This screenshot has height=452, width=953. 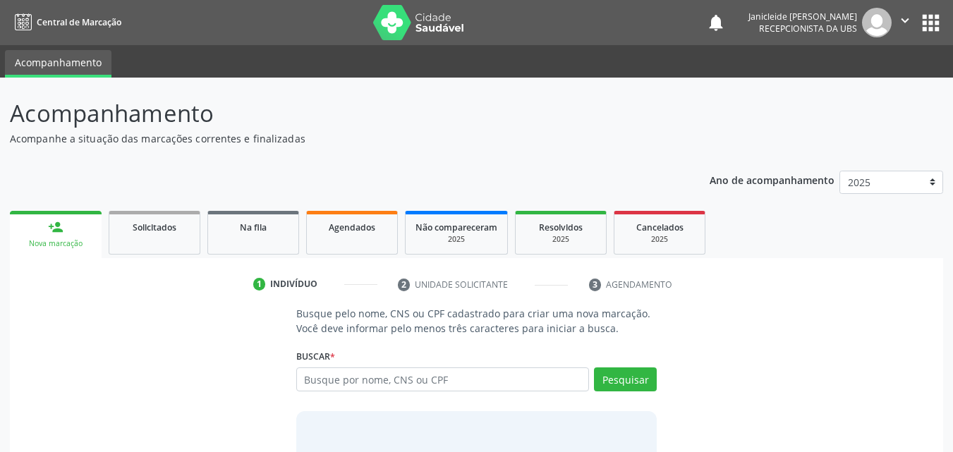 What do you see at coordinates (877, 23) in the screenshot?
I see `img: img` at bounding box center [877, 23].